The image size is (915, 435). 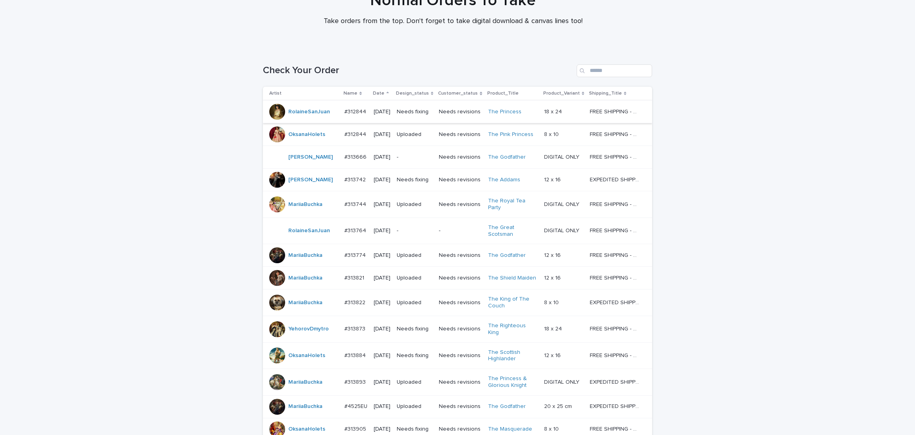 What do you see at coordinates (356, 156) in the screenshot?
I see `p: #313666` at bounding box center [356, 156].